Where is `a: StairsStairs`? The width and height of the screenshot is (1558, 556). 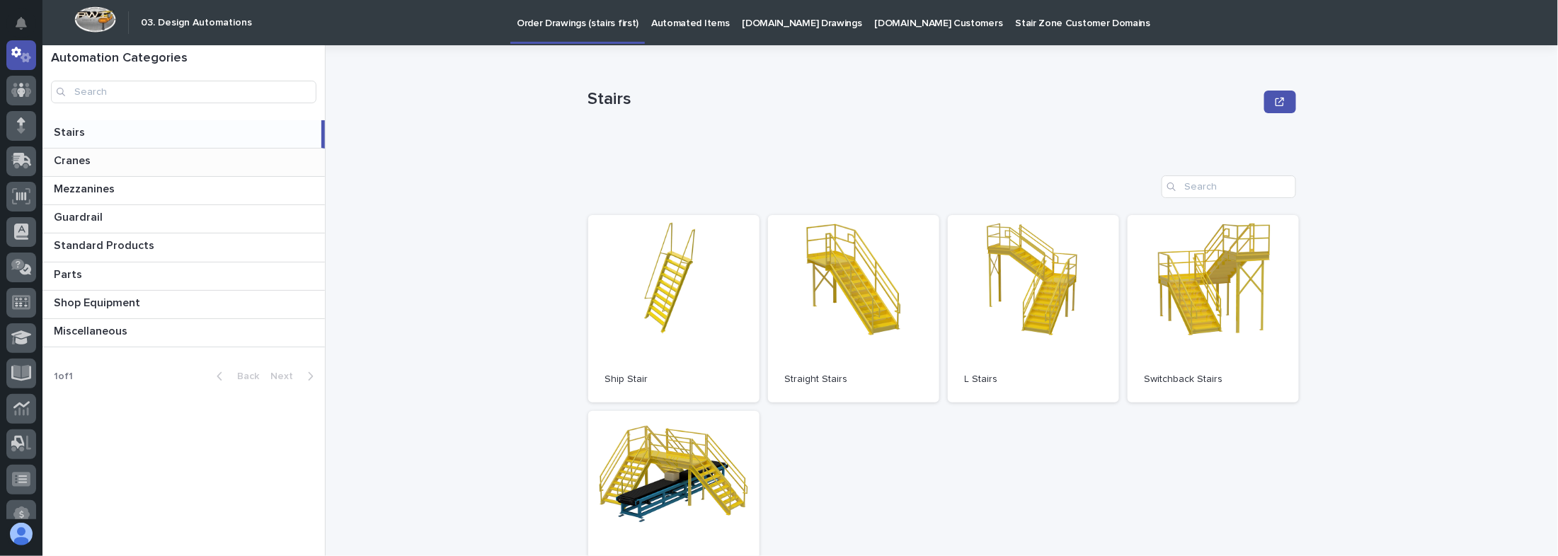
a: StairsStairs is located at coordinates (183, 134).